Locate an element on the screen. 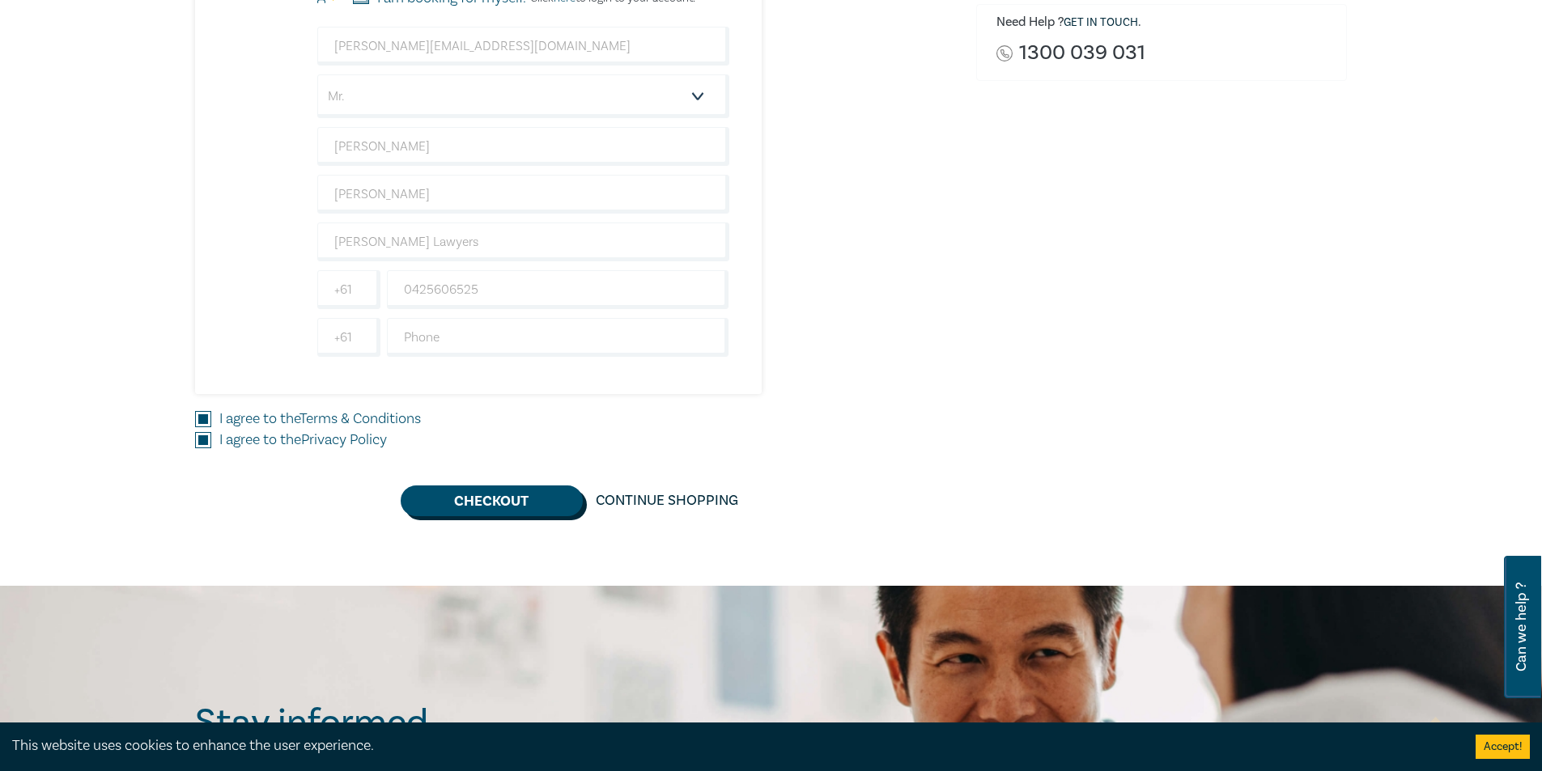 The height and width of the screenshot is (771, 1542). input: First Name* is located at coordinates (523, 147).